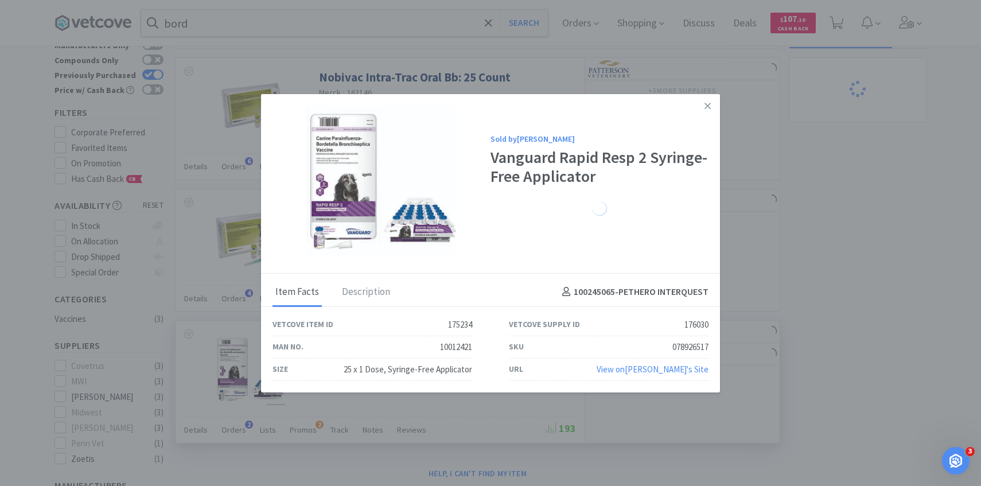 The width and height of the screenshot is (981, 486). I want to click on div: URL, so click(516, 369).